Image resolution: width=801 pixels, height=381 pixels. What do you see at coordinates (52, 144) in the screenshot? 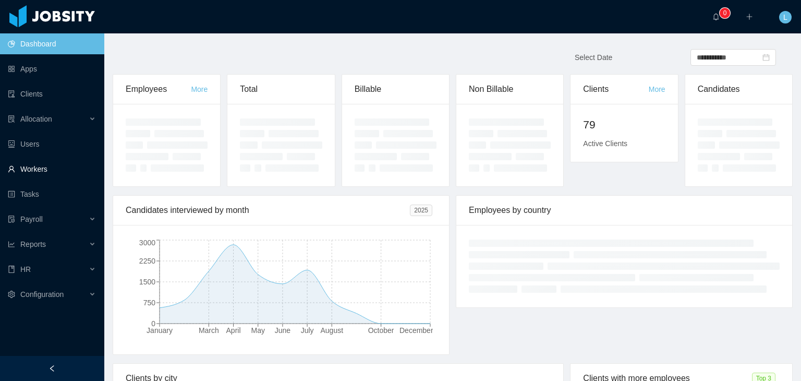
I see `a: icon: robotUsers` at bounding box center [52, 144].